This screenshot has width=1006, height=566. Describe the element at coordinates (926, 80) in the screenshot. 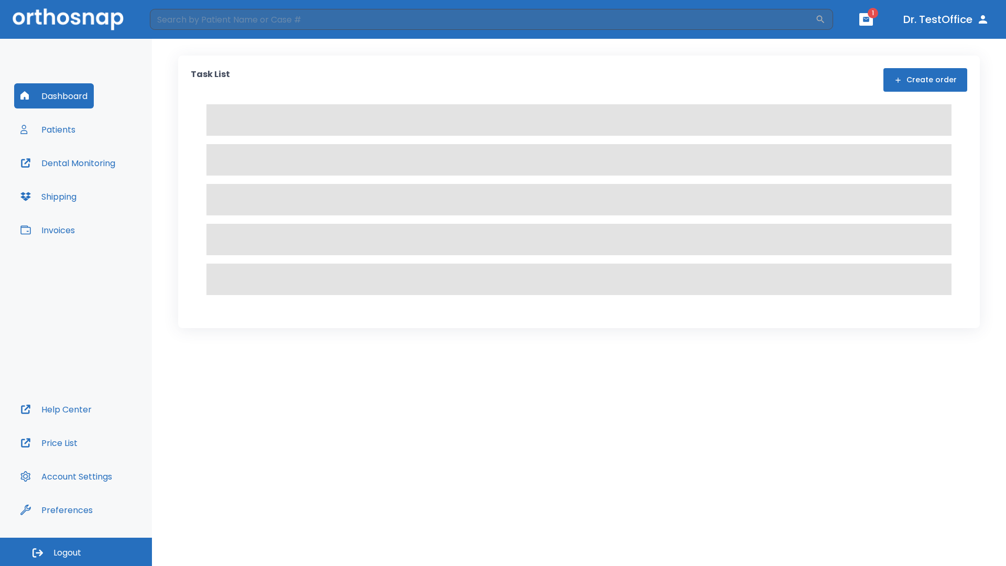

I see `button: Create order` at that location.